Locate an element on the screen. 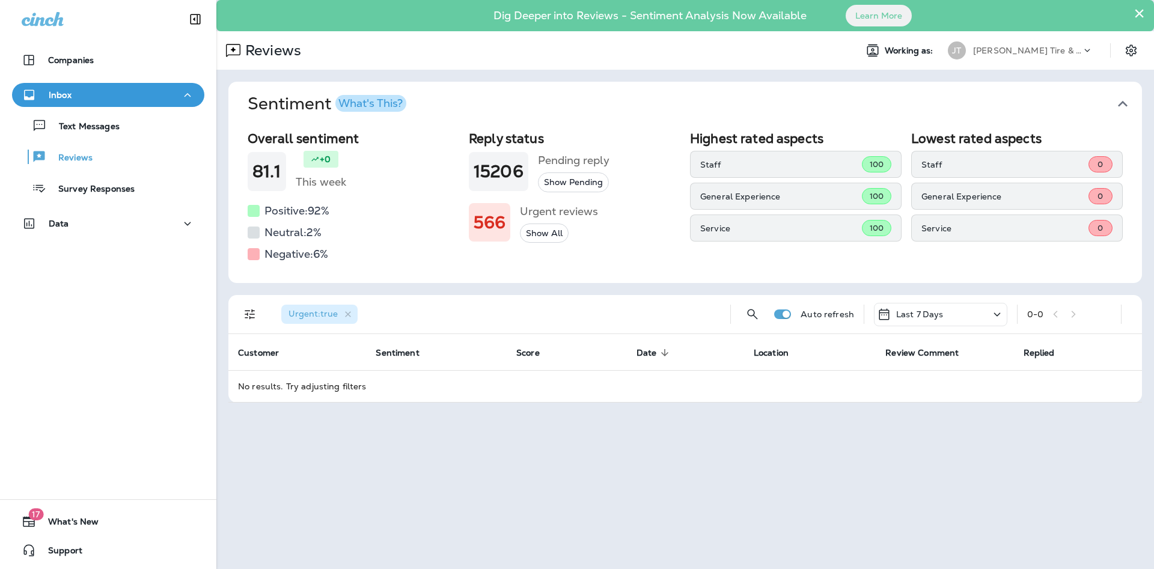  p: Data is located at coordinates (59, 224).